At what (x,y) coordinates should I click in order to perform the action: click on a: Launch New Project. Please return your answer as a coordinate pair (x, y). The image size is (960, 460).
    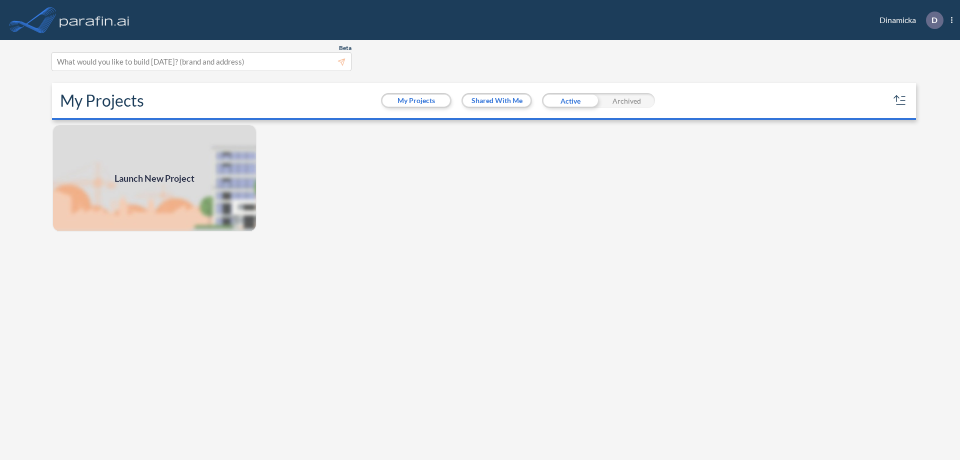
    Looking at the image, I should click on (155, 178).